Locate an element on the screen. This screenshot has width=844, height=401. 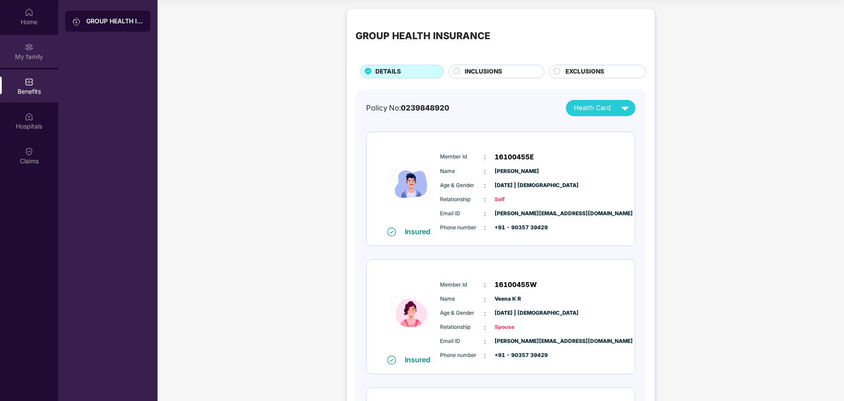
div: Policy No: is located at coordinates (407, 108).